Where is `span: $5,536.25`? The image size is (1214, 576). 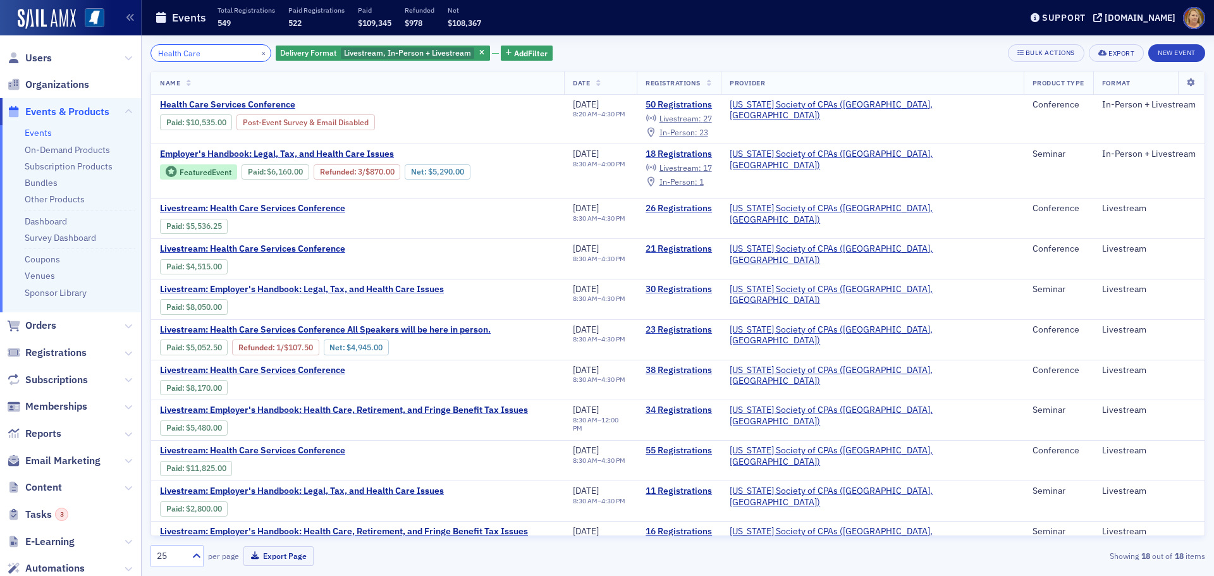
span: $5,536.25 is located at coordinates (204, 226).